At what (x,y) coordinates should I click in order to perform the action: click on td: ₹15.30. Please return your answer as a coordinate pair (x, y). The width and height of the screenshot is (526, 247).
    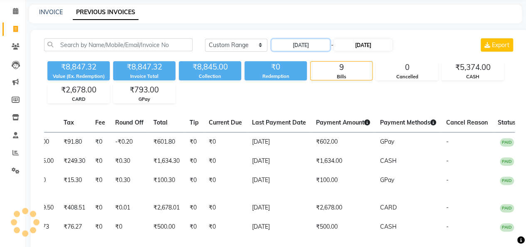
    Looking at the image, I should click on (74, 184).